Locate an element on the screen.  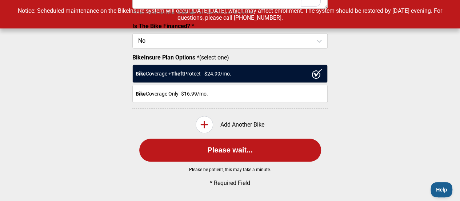
p: * Required Field is located at coordinates (230, 182).